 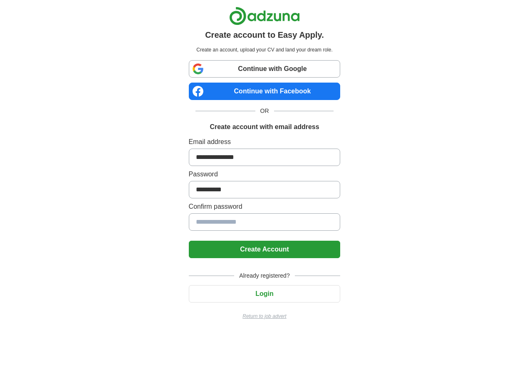 I want to click on h1: Create account with email address, so click(x=264, y=127).